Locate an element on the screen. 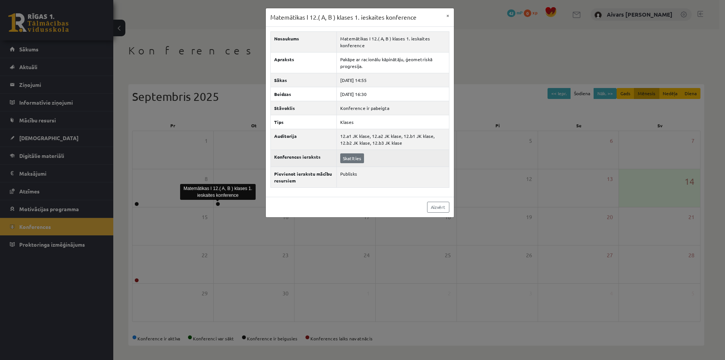  th: Apraksts is located at coordinates (303, 62).